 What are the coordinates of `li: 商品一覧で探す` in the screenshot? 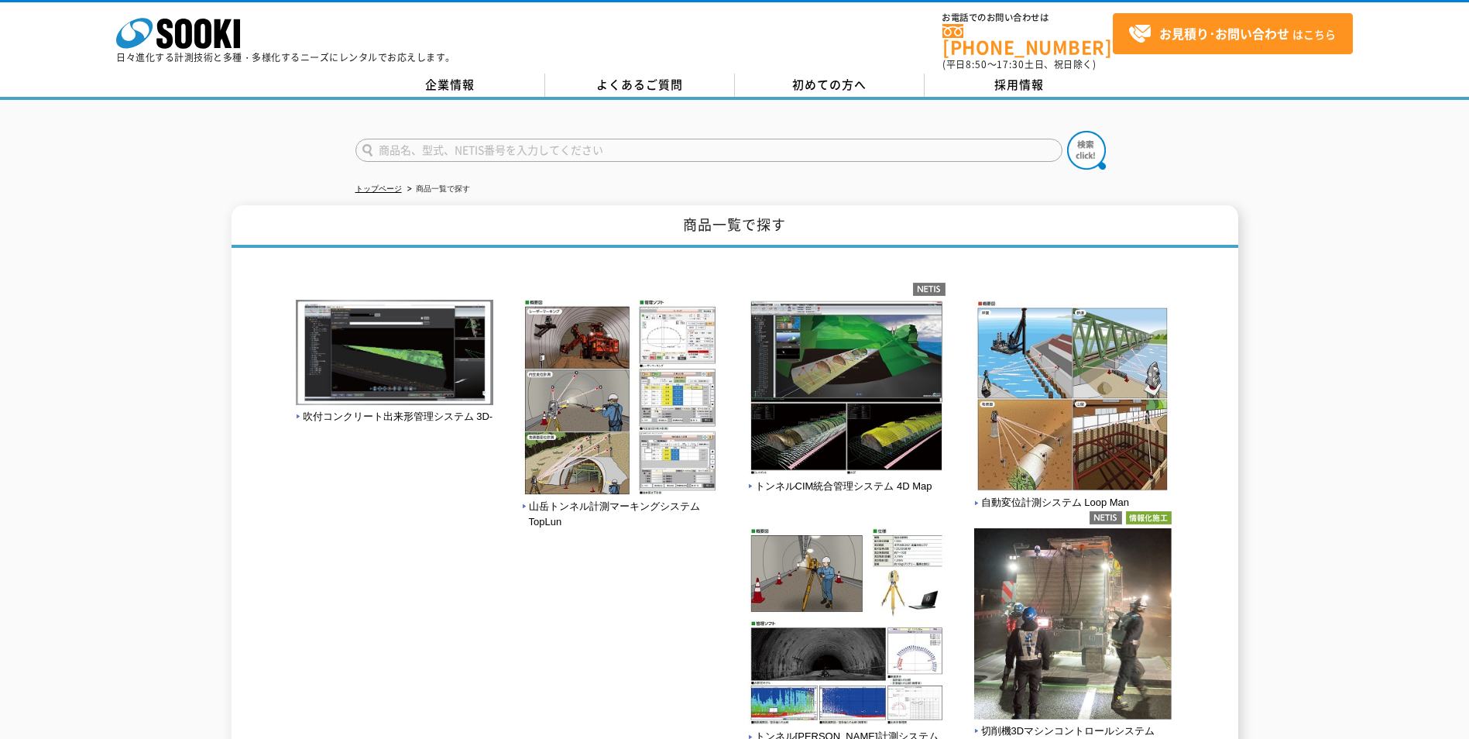 It's located at (437, 189).